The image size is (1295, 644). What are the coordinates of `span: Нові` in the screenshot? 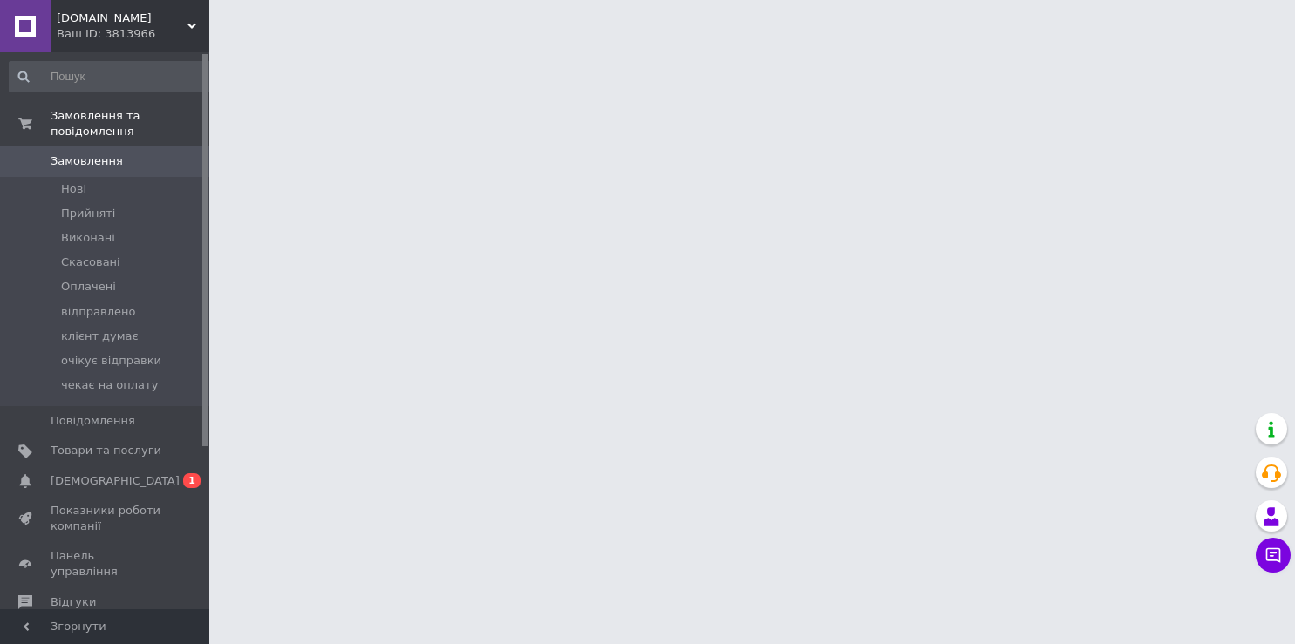 It's located at (73, 189).